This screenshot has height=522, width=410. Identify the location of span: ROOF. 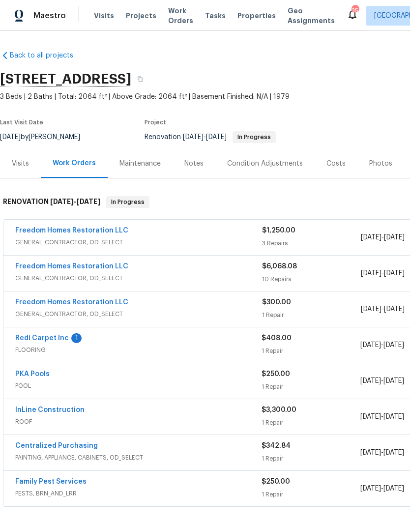
(138, 422).